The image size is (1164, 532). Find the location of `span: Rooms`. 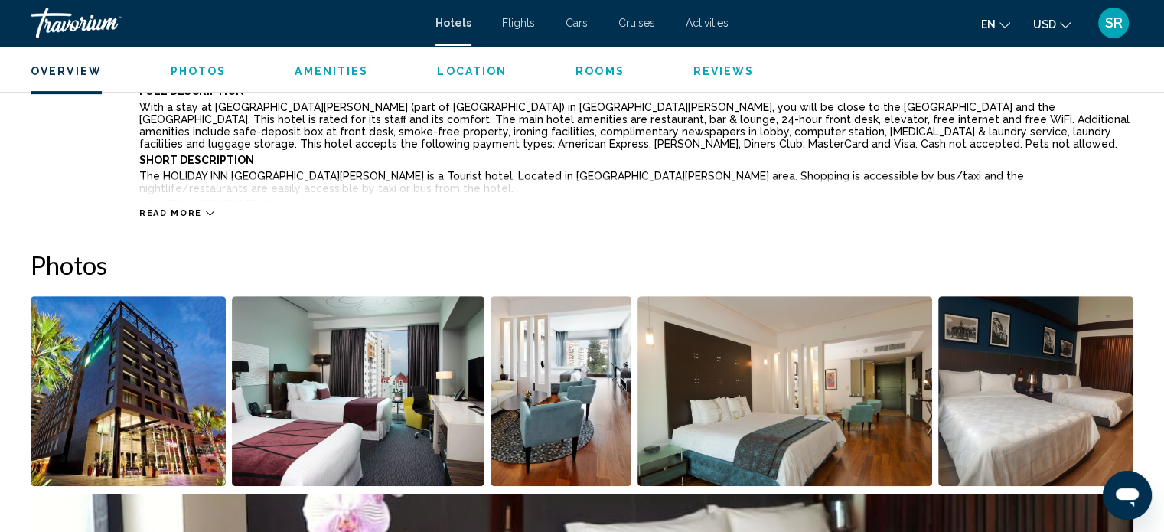

span: Rooms is located at coordinates (600, 71).